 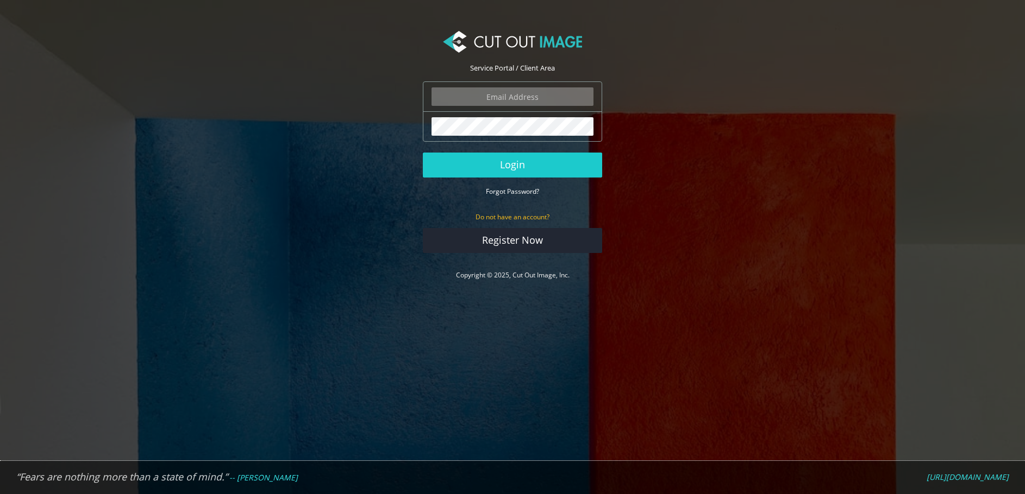 I want to click on input: Email Address, so click(x=512, y=97).